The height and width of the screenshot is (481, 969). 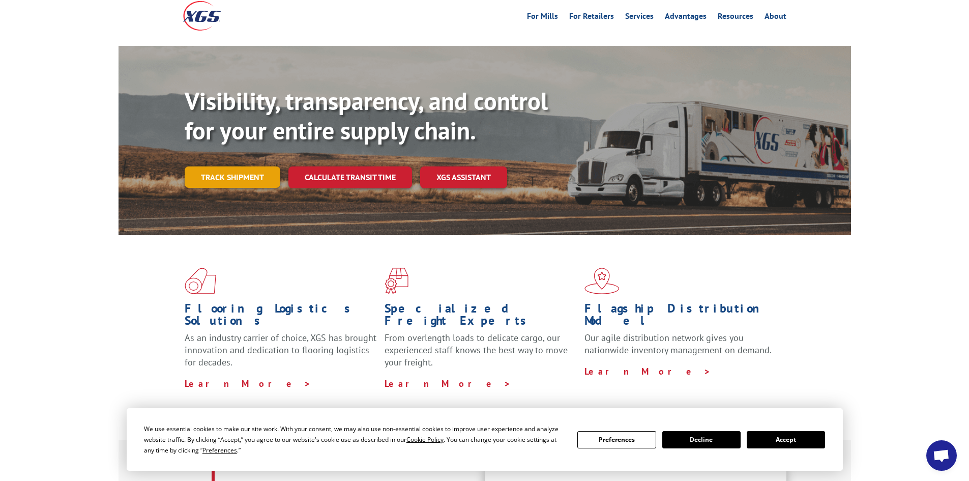 I want to click on a: Calculate transit time, so click(x=350, y=177).